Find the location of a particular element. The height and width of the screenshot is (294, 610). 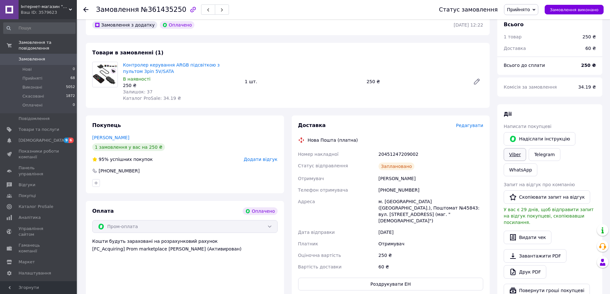

div: Замовлення з додатку is located at coordinates (124, 25).